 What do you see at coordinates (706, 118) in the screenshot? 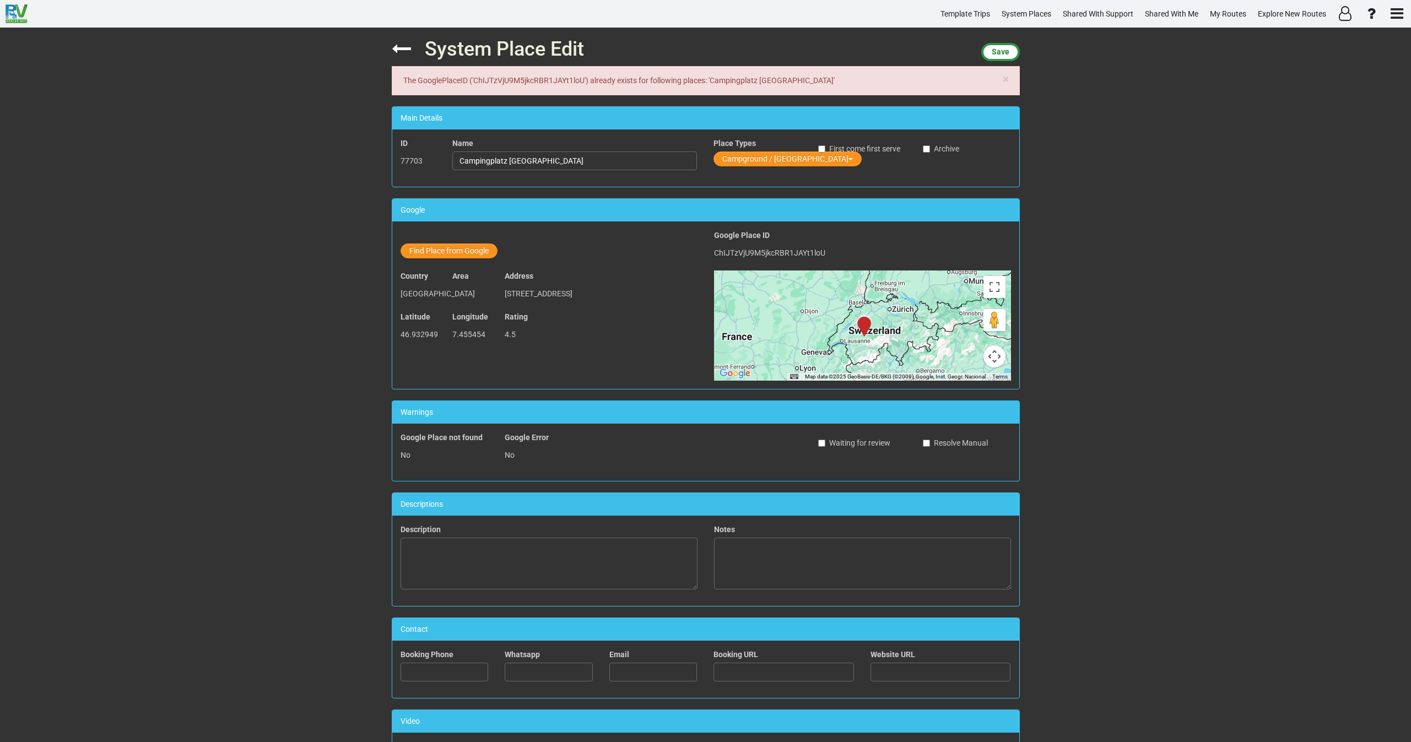
I see `div: Main Details` at bounding box center [706, 118].